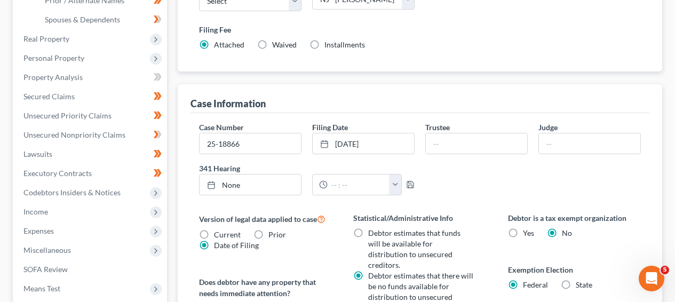 The height and width of the screenshot is (302, 675). Describe the element at coordinates (250, 185) in the screenshot. I see `a: None` at that location.